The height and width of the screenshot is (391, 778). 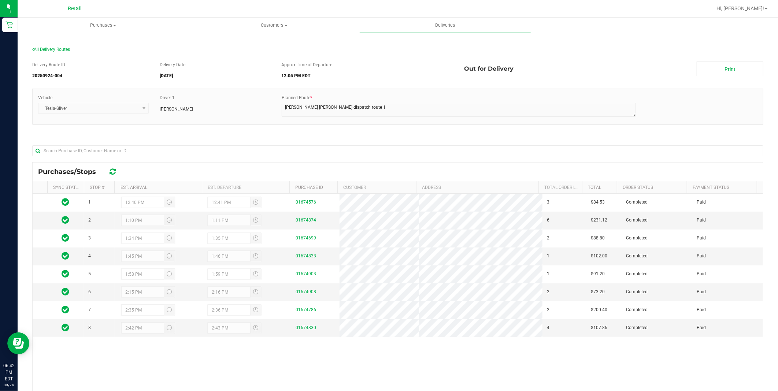 What do you see at coordinates (71, 172) in the screenshot?
I see `span: Purchases/Stops` at bounding box center [71, 172].